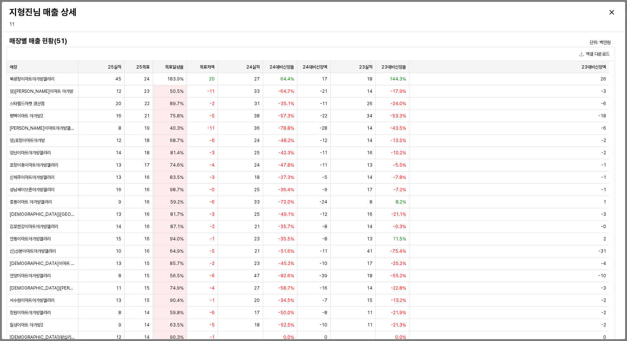 The width and height of the screenshot is (627, 341). Describe the element at coordinates (286, 227) in the screenshot. I see `span: -35.7%` at that location.